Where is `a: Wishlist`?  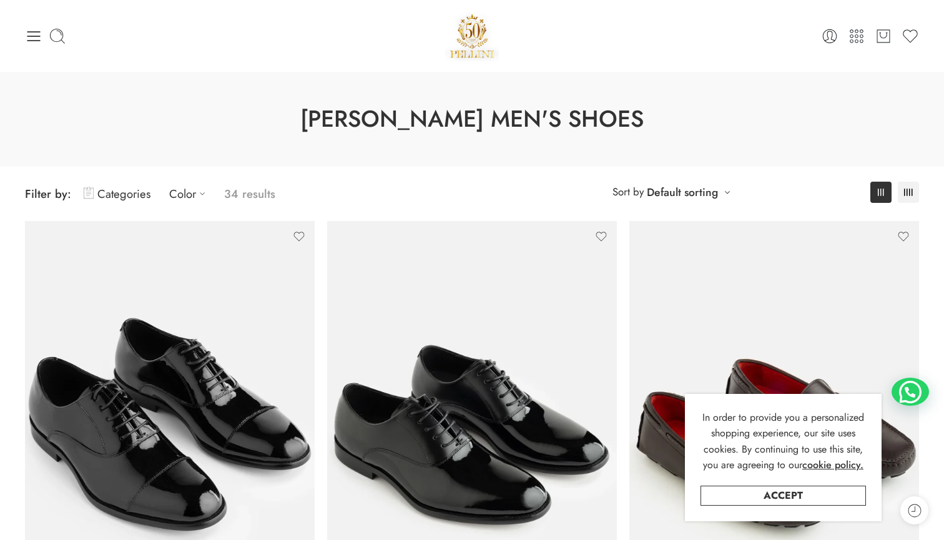 a: Wishlist is located at coordinates (910, 36).